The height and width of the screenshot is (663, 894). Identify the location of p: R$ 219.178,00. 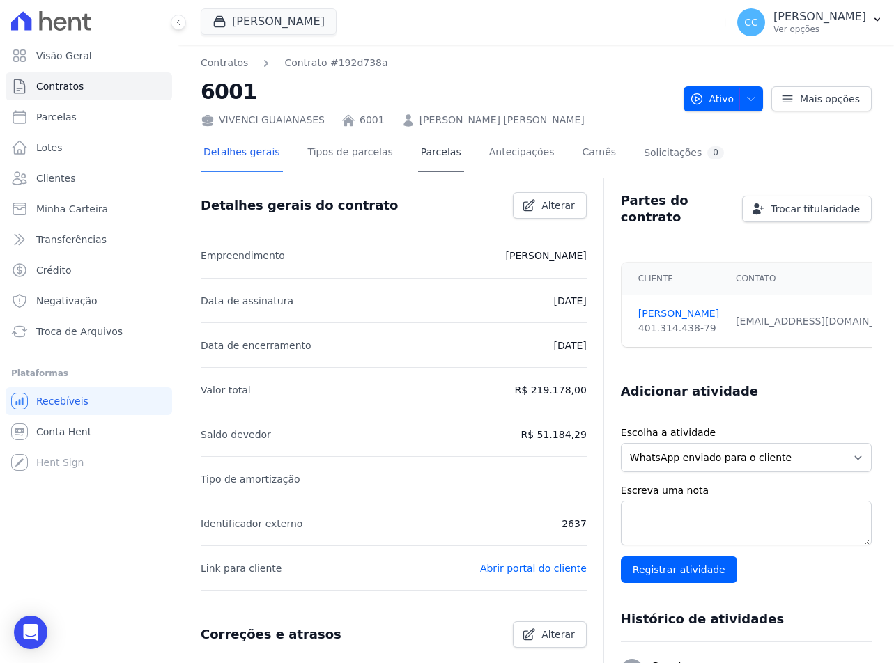
(550, 390).